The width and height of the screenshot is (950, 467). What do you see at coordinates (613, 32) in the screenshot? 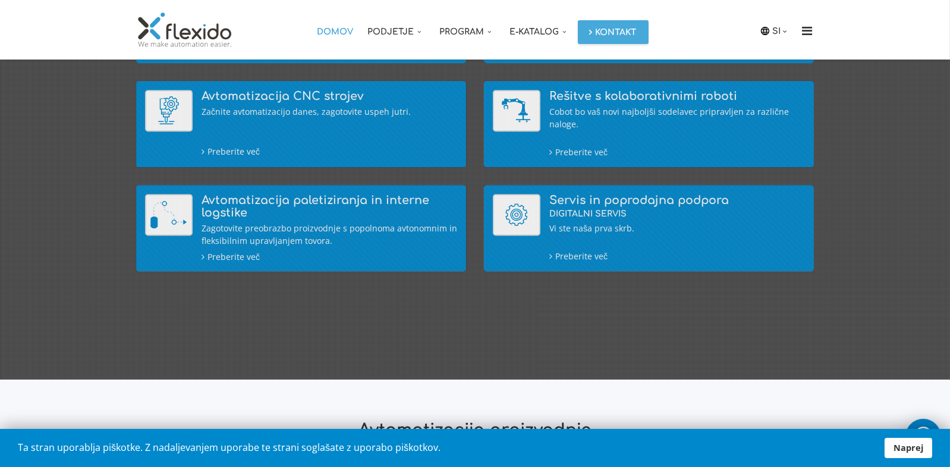
I see `a: Kontakt` at bounding box center [613, 32].